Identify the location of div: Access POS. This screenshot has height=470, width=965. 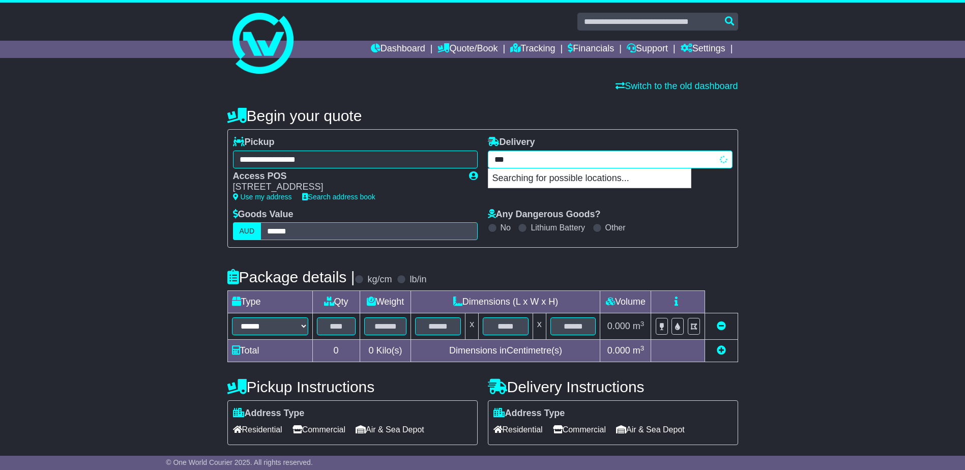
(346, 176).